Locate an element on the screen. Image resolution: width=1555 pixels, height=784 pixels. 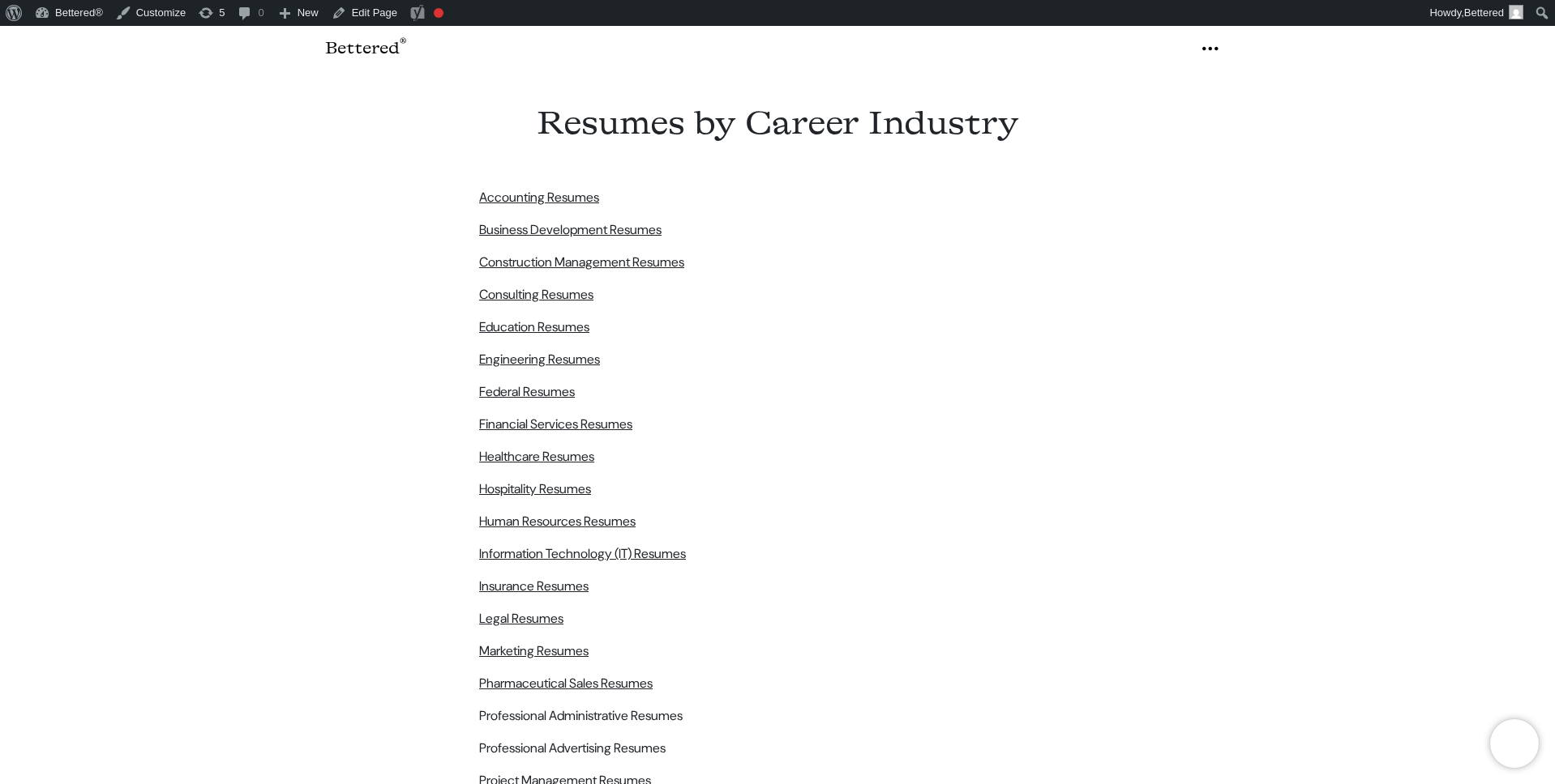
a: Engineering Resumes is located at coordinates (539, 359).